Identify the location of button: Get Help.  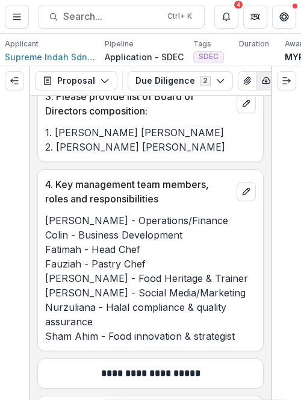
(284, 17).